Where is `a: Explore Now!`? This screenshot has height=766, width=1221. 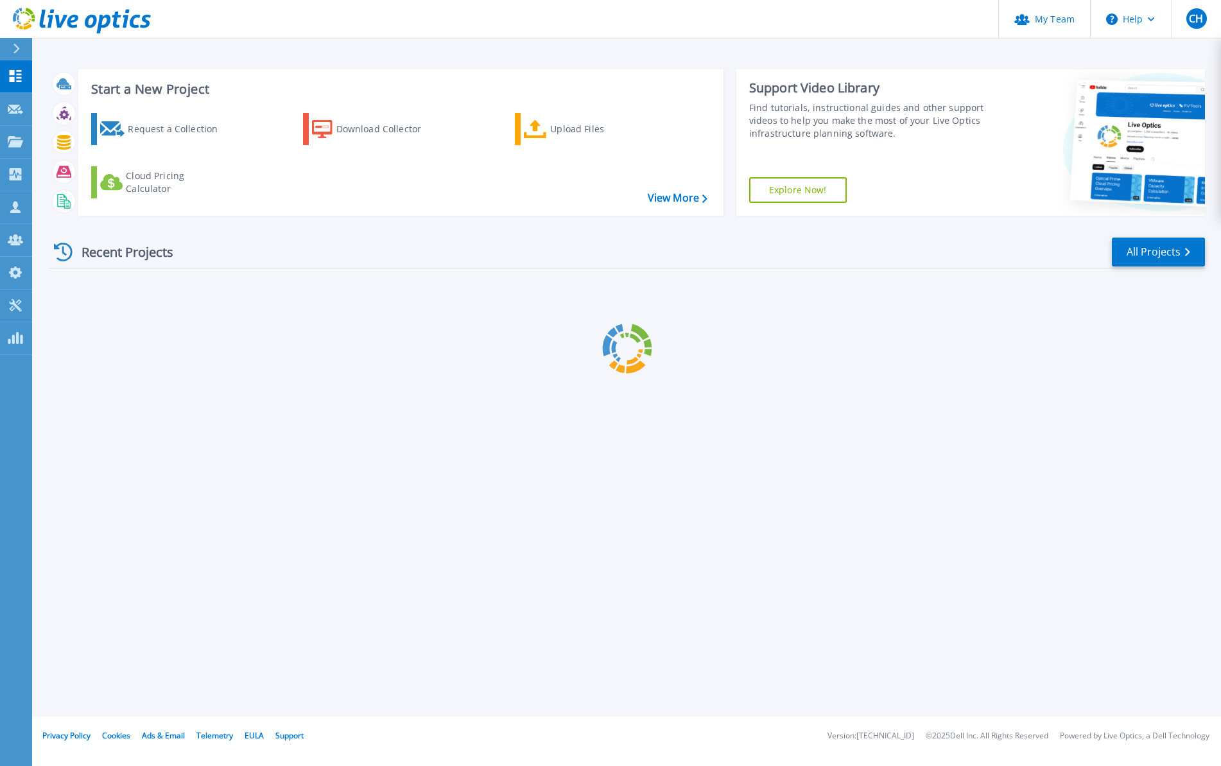 a: Explore Now! is located at coordinates (798, 190).